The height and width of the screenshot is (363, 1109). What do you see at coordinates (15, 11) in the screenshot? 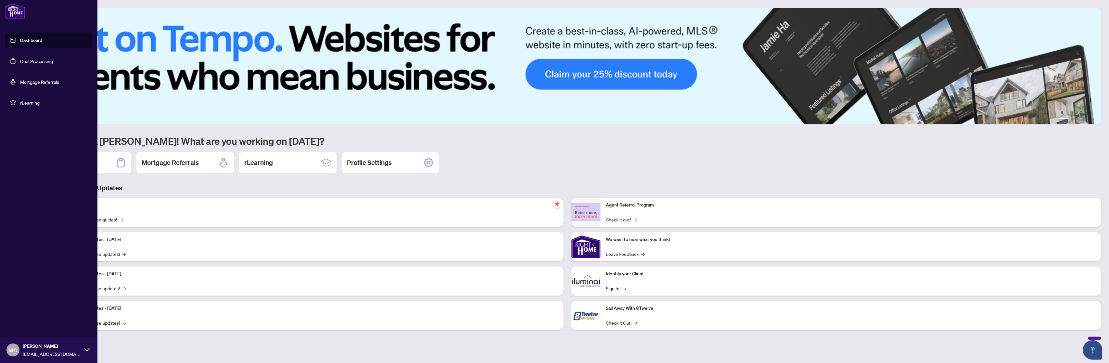
I see `img: logo` at bounding box center [15, 11].